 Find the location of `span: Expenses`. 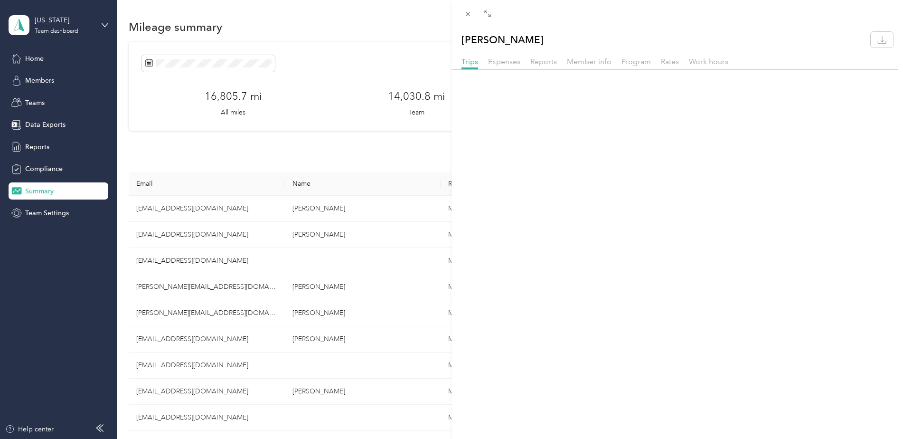

span: Expenses is located at coordinates (504, 61).